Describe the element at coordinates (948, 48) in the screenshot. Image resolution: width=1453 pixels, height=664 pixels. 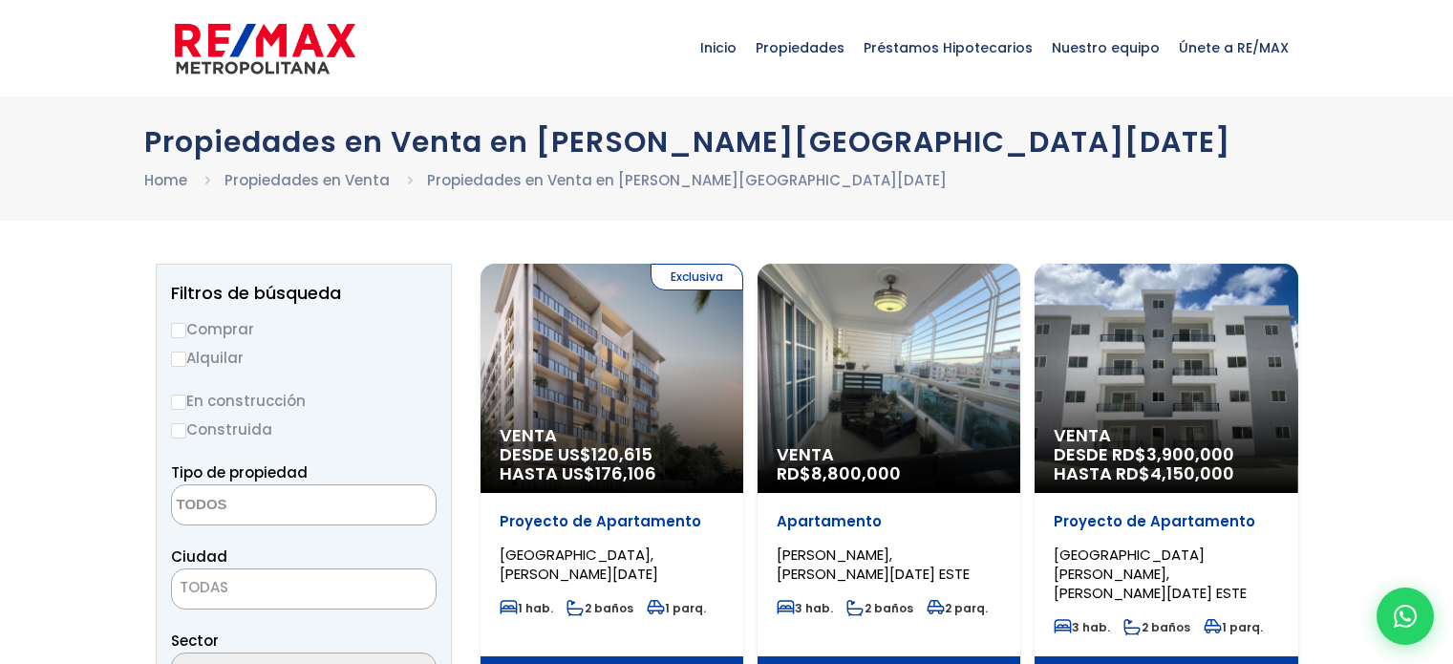
I see `span: Préstamos Hipotecarios` at that location.